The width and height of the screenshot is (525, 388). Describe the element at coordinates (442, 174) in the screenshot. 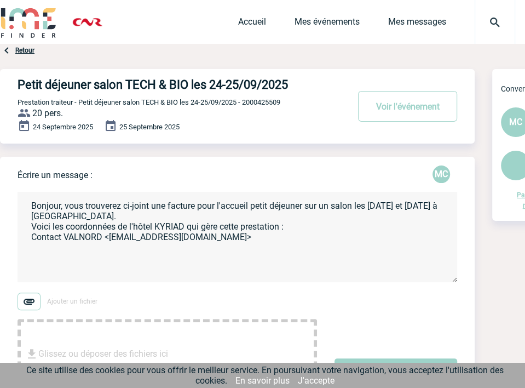

I see `p: MC` at that location.